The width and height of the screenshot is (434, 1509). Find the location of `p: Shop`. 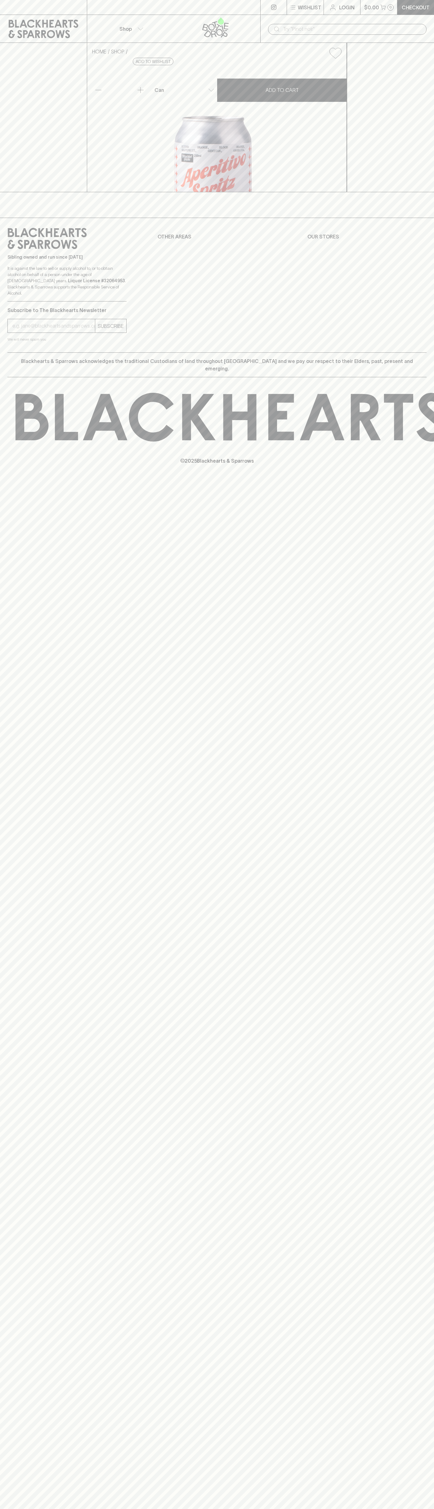

p: Shop is located at coordinates (126, 29).